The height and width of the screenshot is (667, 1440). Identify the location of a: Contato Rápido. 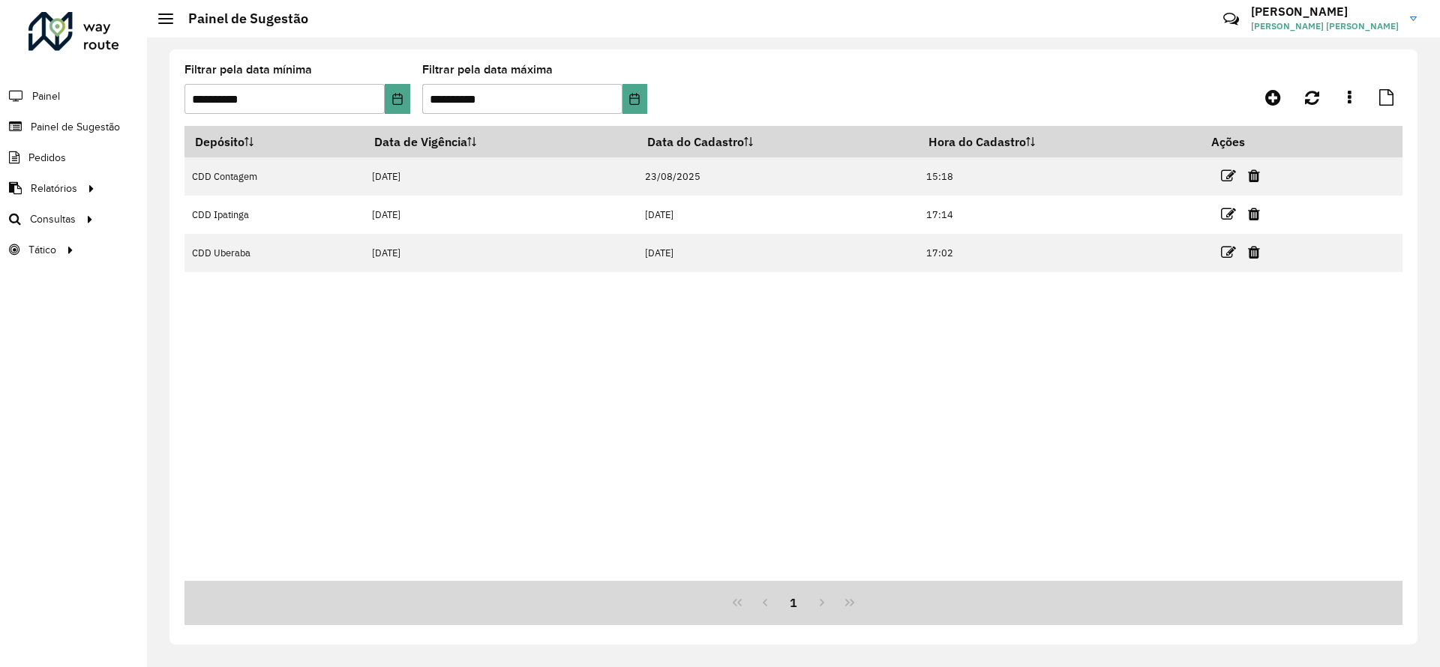
(1230, 19).